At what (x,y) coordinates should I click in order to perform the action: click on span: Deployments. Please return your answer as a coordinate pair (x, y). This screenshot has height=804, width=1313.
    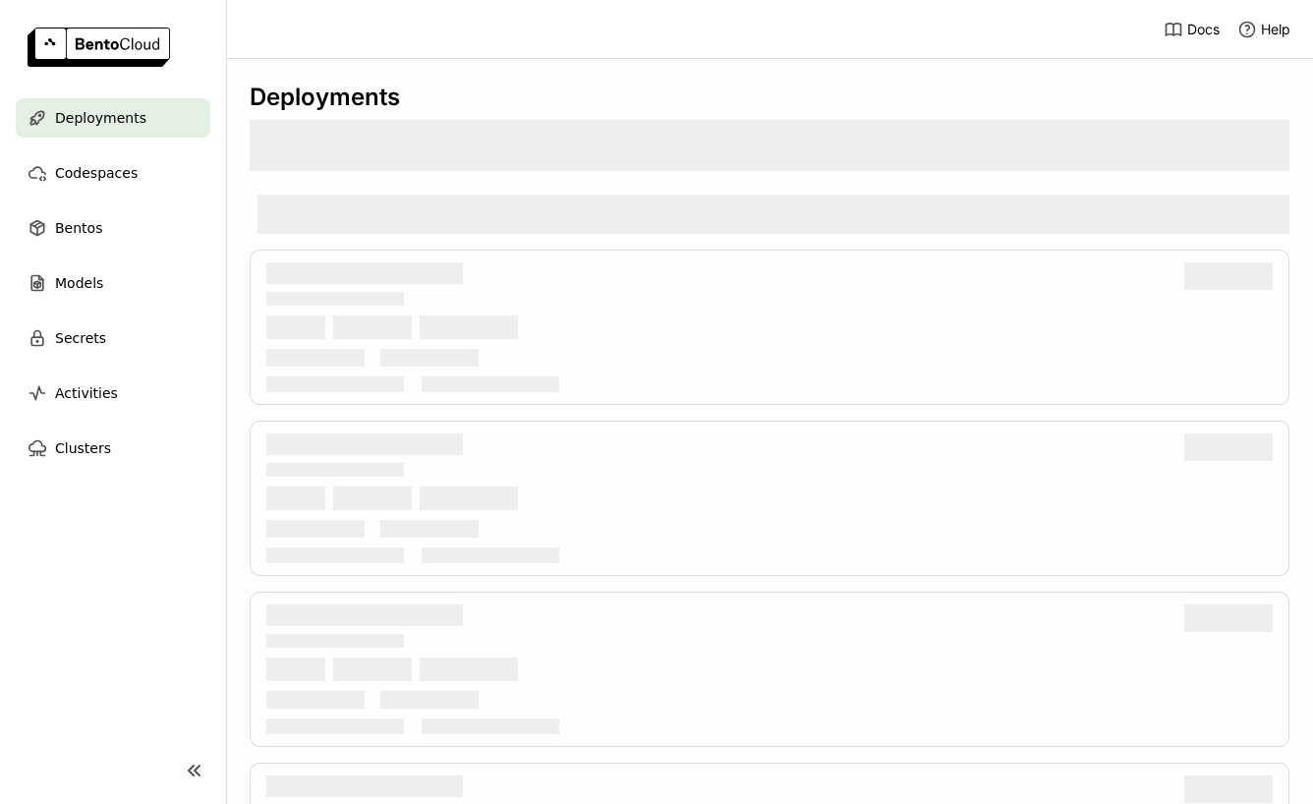
    Looking at the image, I should click on (100, 118).